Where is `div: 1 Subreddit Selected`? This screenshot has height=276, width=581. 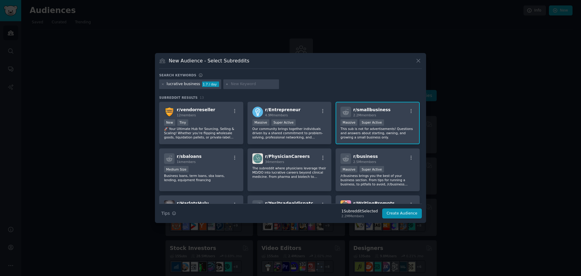
div: 1 Subreddit Selected is located at coordinates (360, 211).